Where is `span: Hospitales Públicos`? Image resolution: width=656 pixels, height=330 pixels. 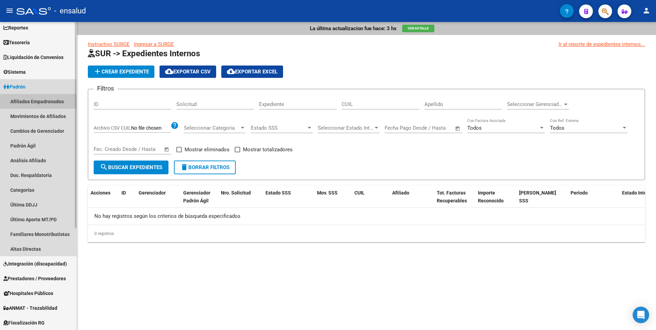 span: Hospitales Públicos is located at coordinates (28, 293).